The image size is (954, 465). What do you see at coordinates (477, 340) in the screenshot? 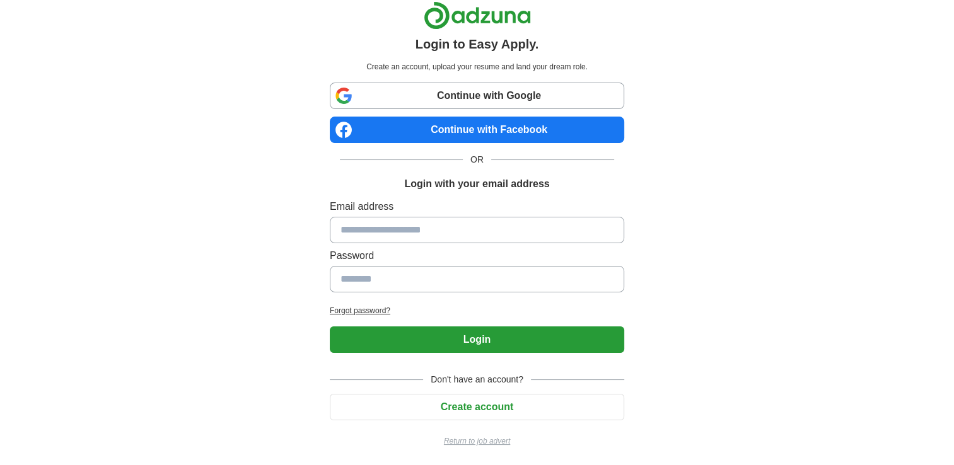
I see `button: Login` at bounding box center [477, 340].